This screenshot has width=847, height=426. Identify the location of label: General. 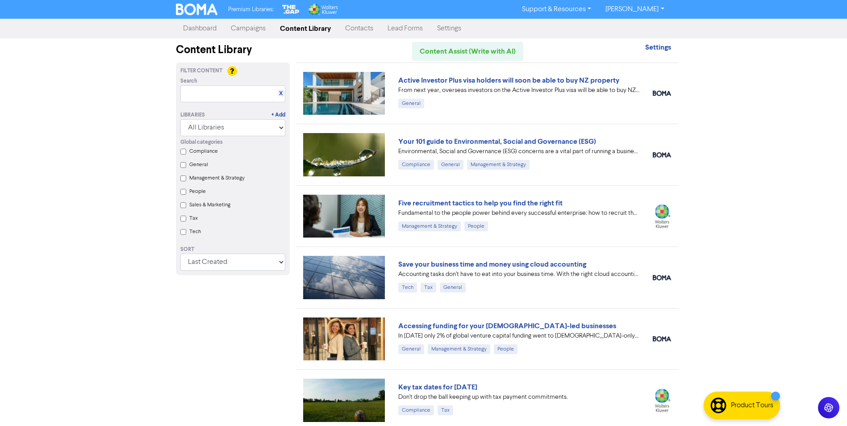
(199, 165).